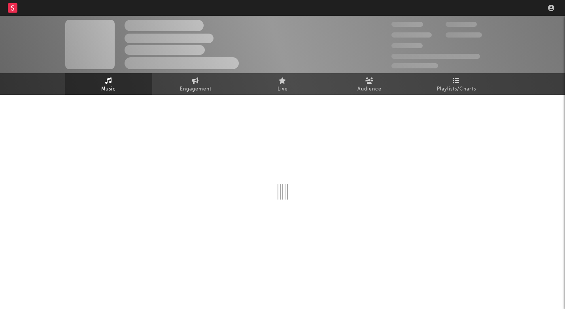  I want to click on span: Playlists/Charts, so click(457, 89).